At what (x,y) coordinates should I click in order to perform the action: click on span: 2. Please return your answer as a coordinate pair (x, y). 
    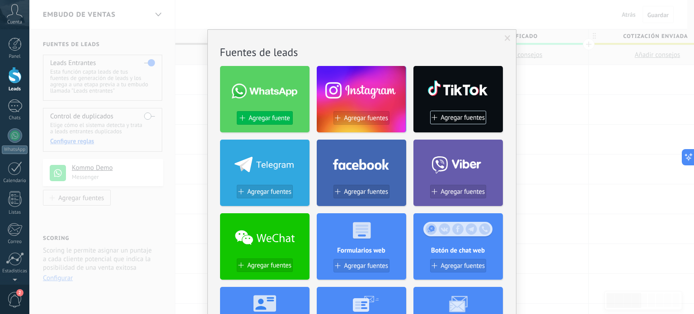
    Looking at the image, I should click on (20, 293).